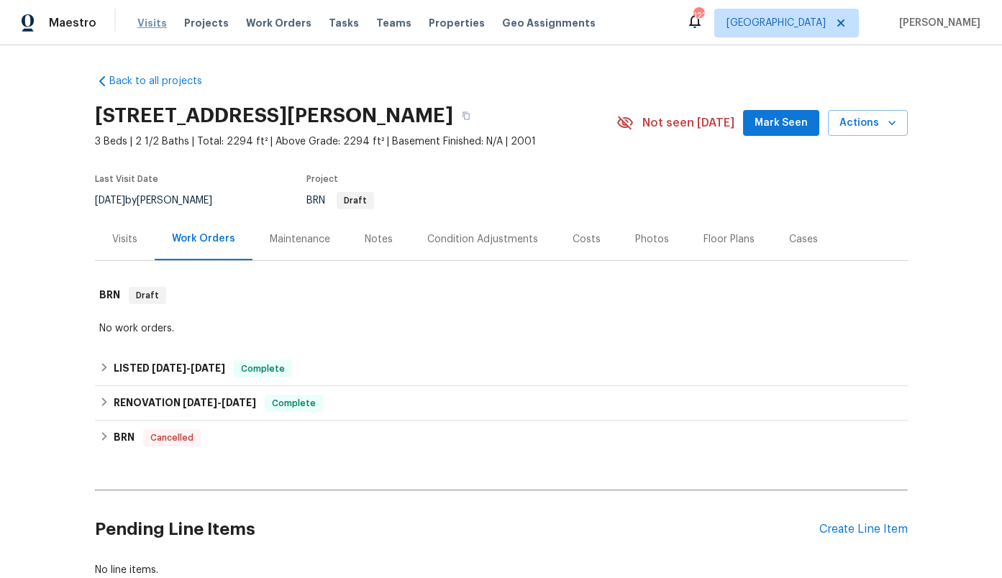  I want to click on div: 123, so click(698, 16).